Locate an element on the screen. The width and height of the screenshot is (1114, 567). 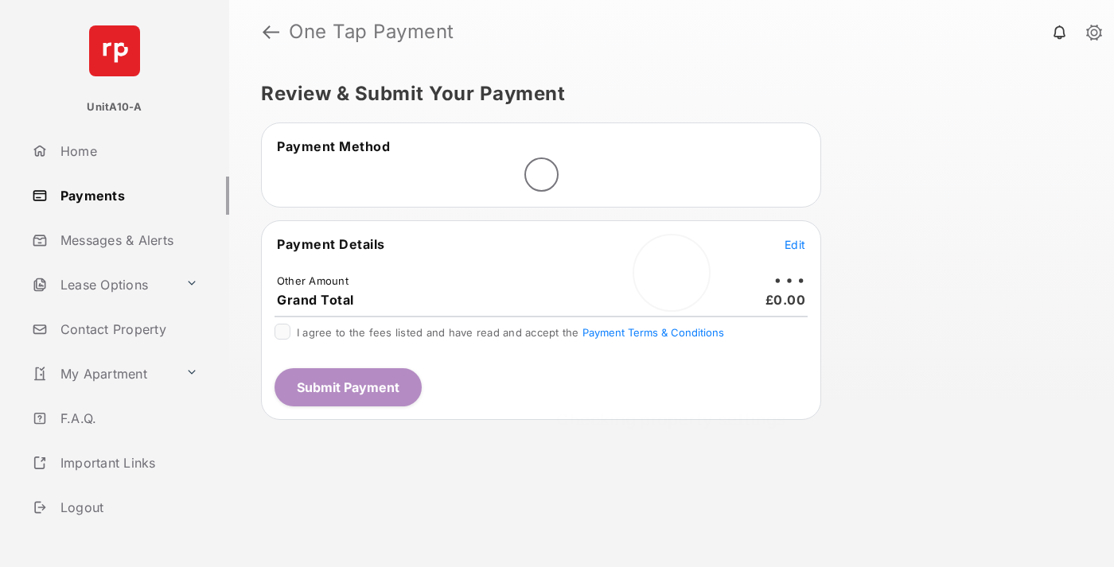
a: Messages & Alerts is located at coordinates (127, 240).